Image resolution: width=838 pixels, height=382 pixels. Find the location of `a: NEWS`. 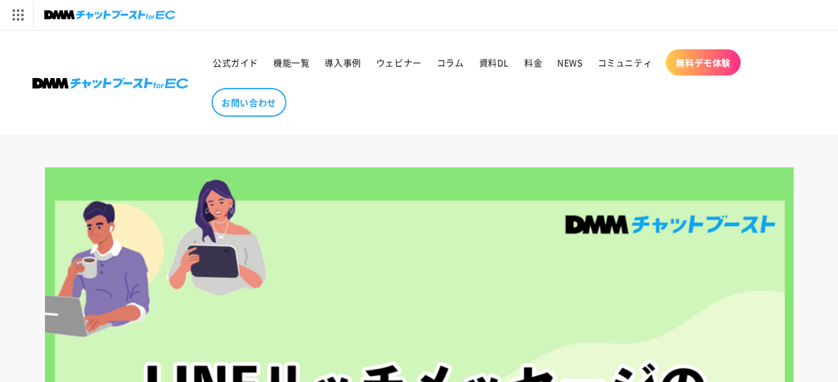

a: NEWS is located at coordinates (570, 62).